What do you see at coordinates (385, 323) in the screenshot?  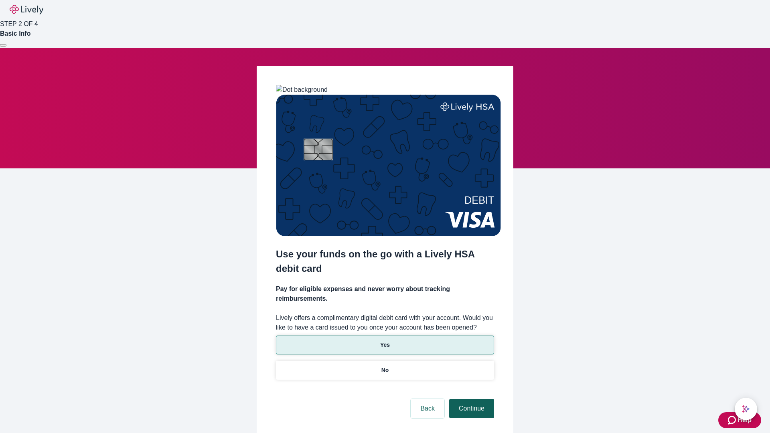 I see `label: Lively offers a complimentary digital debit card with your account. Would you like to have a card...` at bounding box center [385, 323].